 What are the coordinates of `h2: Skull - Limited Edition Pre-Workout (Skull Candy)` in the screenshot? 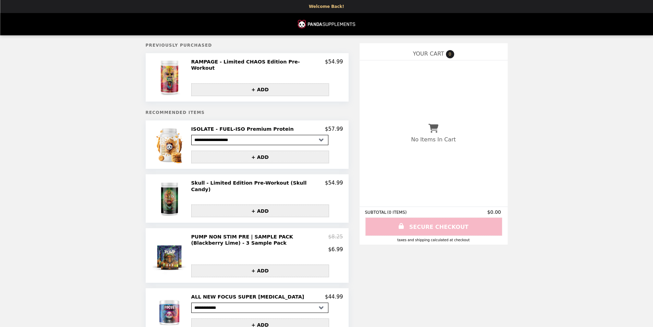 It's located at (258, 186).